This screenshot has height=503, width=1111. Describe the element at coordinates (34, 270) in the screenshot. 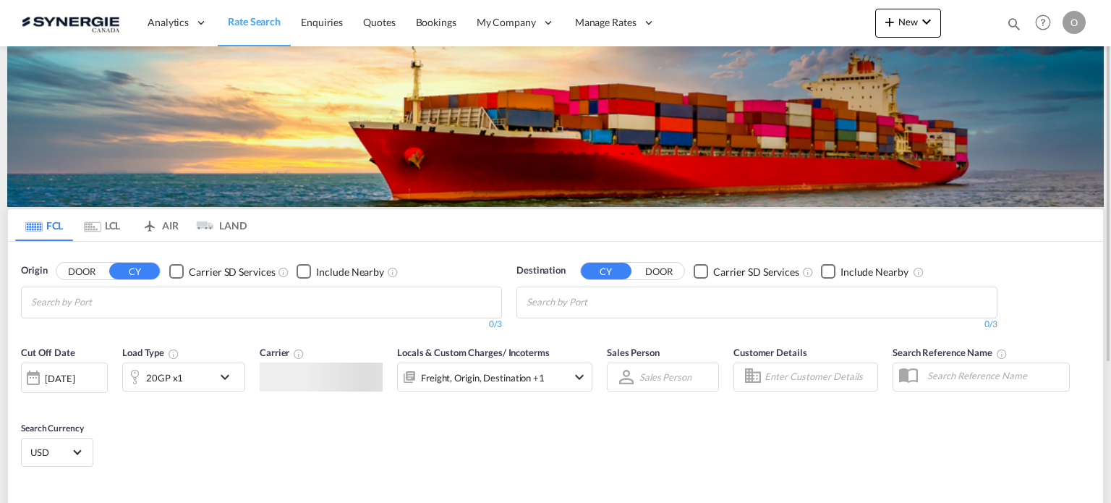

I see `span: Origin` at that location.